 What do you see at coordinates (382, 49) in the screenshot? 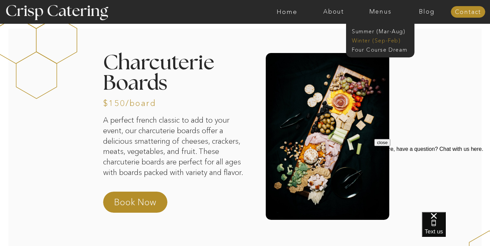
I see `a: Four Course Dream` at bounding box center [382, 49].